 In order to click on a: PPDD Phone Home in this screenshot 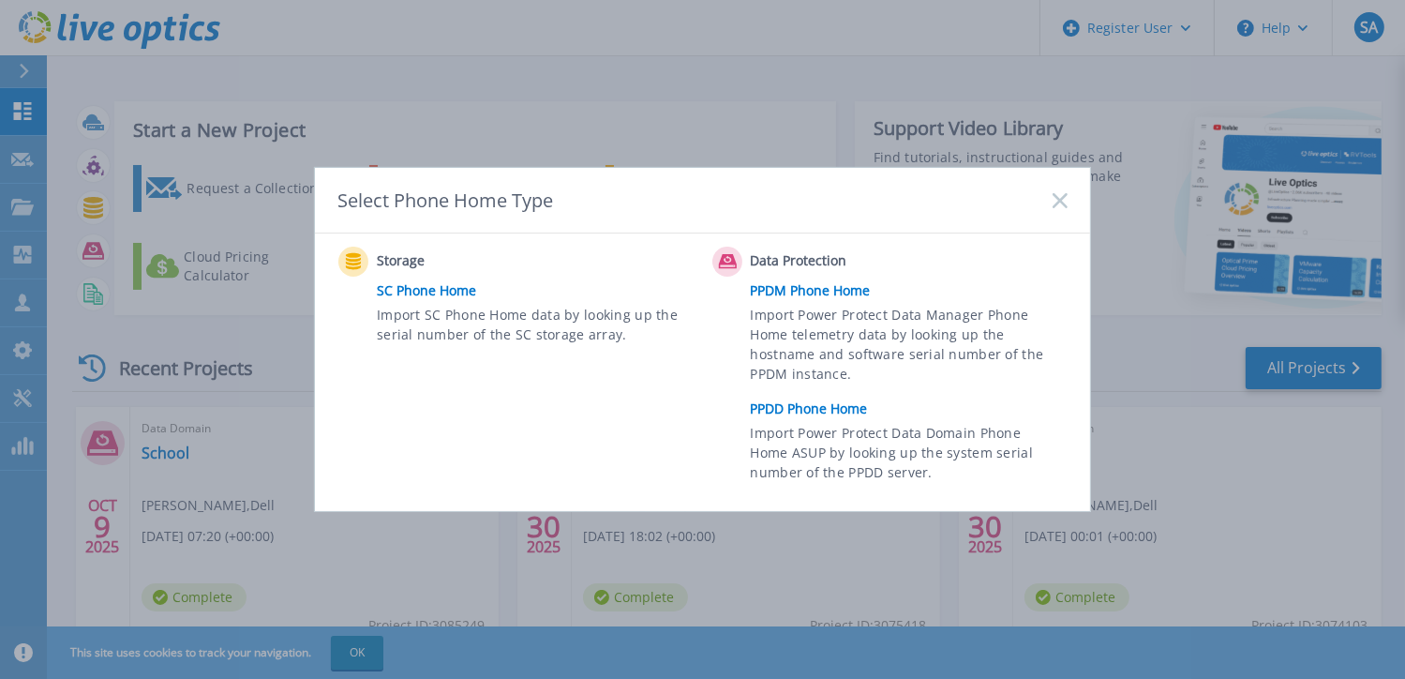, I will do `click(914, 409)`.